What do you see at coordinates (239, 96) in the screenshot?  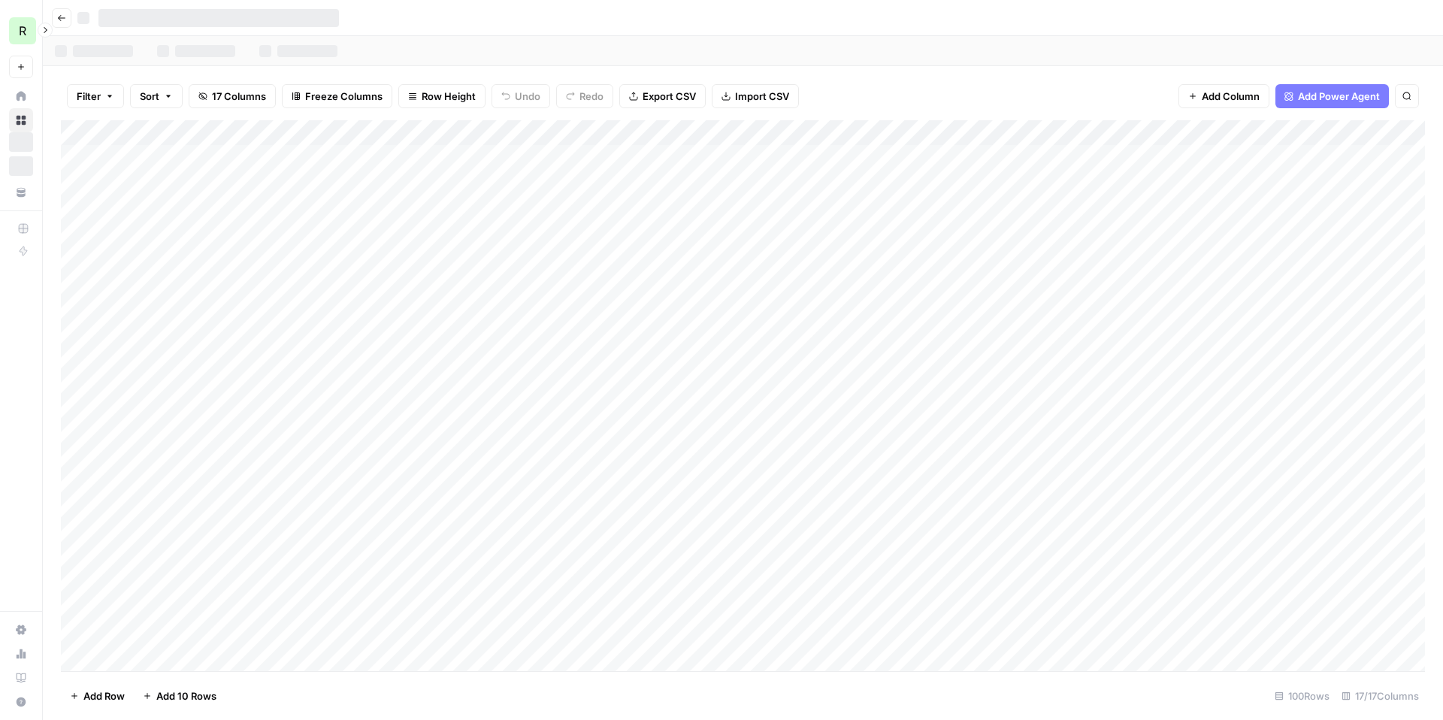 I see `span: 17 Columns` at bounding box center [239, 96].